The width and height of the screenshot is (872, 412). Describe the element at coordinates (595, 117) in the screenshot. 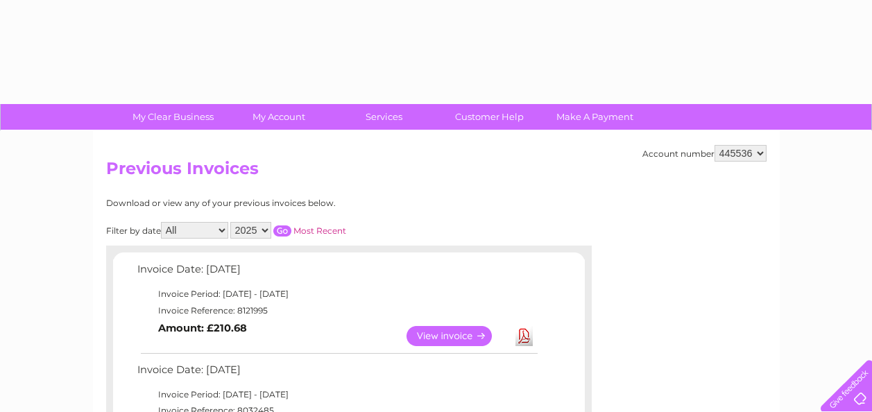

I see `a: Make A Payment` at that location.